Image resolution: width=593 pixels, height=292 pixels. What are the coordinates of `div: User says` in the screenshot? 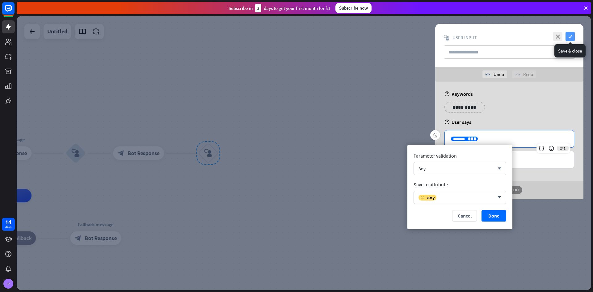 It's located at (510, 122).